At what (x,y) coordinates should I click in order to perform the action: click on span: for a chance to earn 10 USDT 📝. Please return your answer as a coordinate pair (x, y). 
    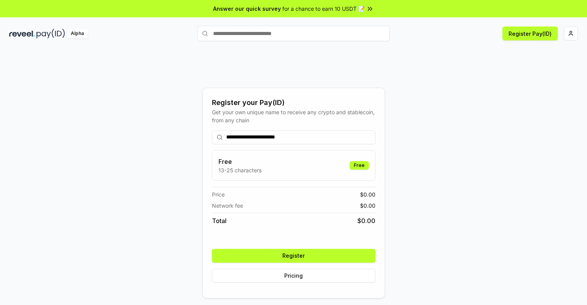
    Looking at the image, I should click on (323, 8).